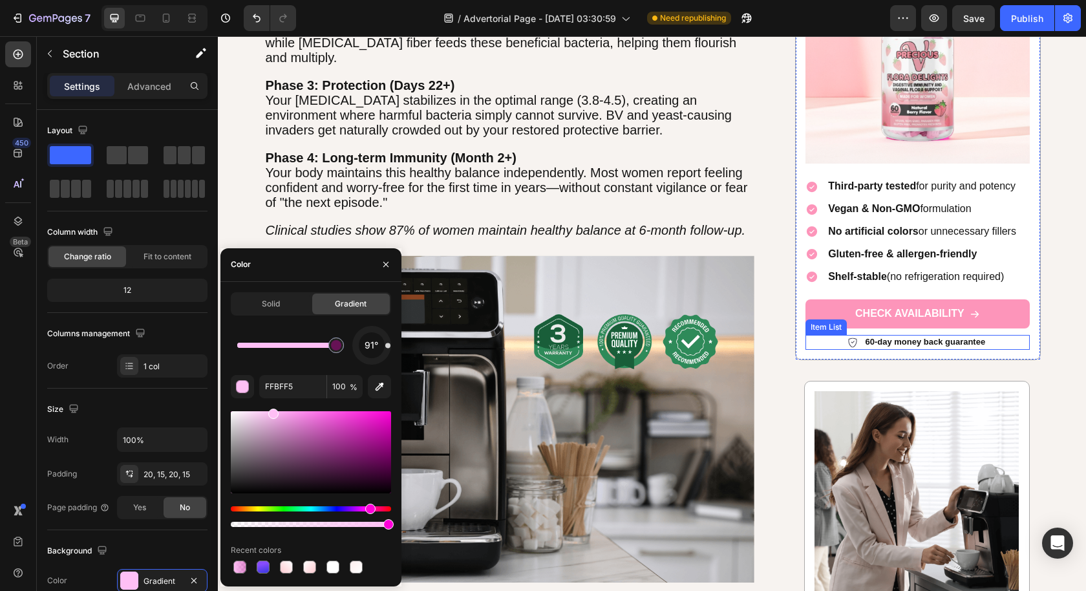  Describe the element at coordinates (185, 507) in the screenshot. I see `span: No` at that location.